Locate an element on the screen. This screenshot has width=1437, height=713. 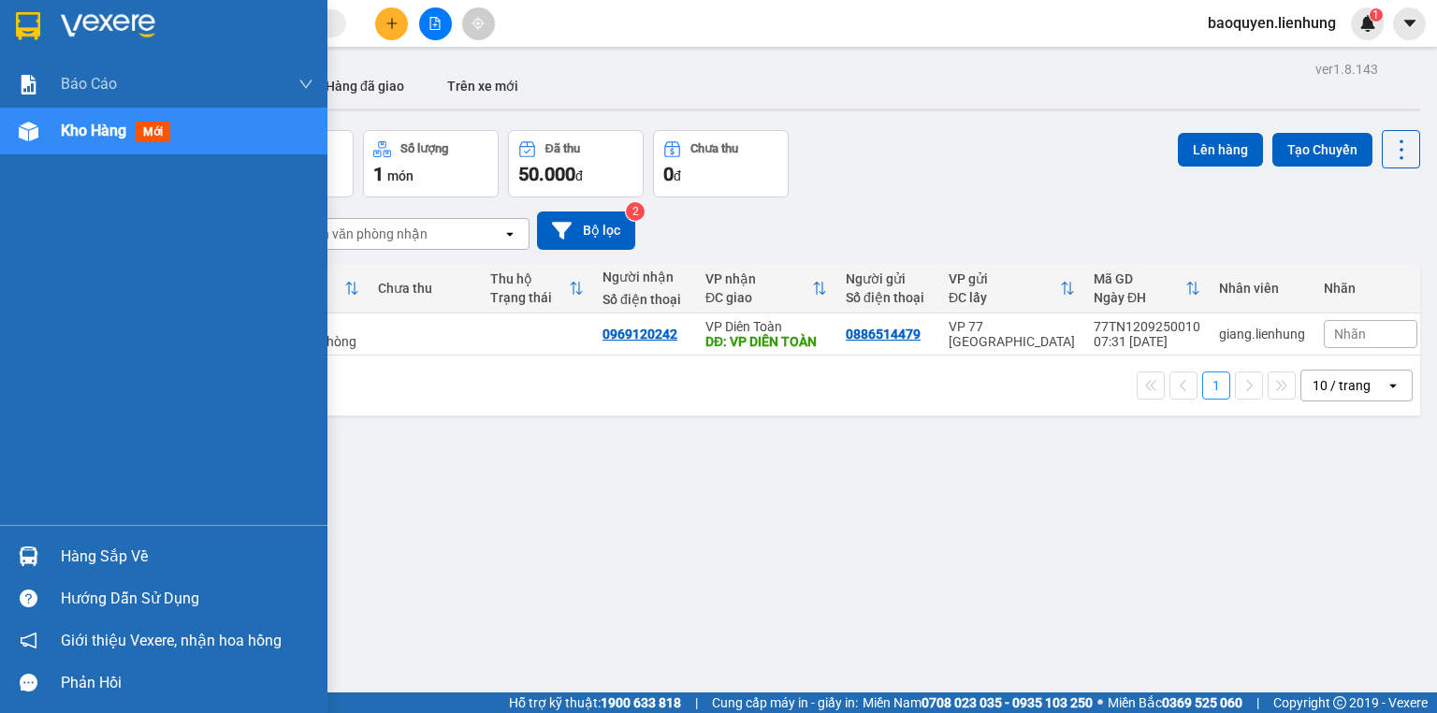
button: Số lượng1món is located at coordinates (430, 164).